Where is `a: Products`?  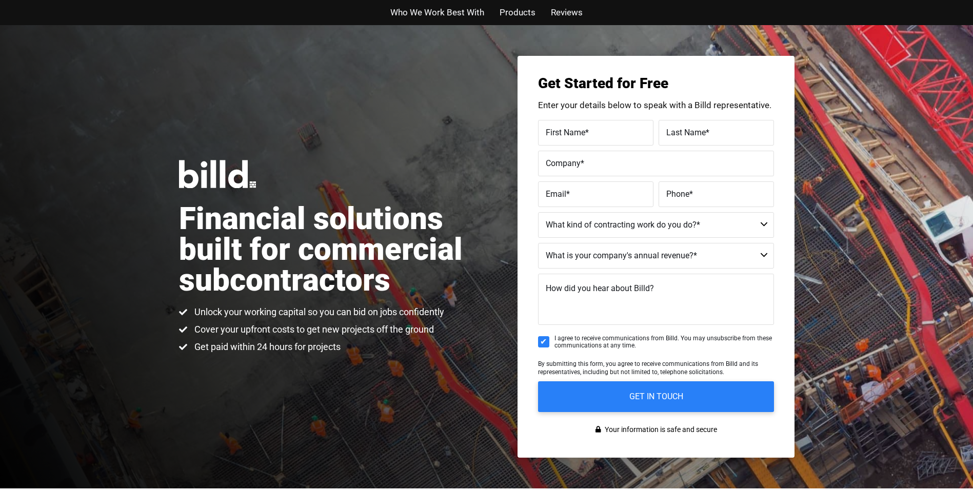 a: Products is located at coordinates (517, 12).